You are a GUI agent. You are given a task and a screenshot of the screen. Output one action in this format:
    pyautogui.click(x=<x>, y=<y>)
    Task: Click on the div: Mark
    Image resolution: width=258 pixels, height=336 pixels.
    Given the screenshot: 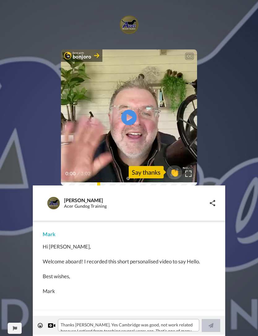 What is the action you would take?
    pyautogui.click(x=129, y=234)
    